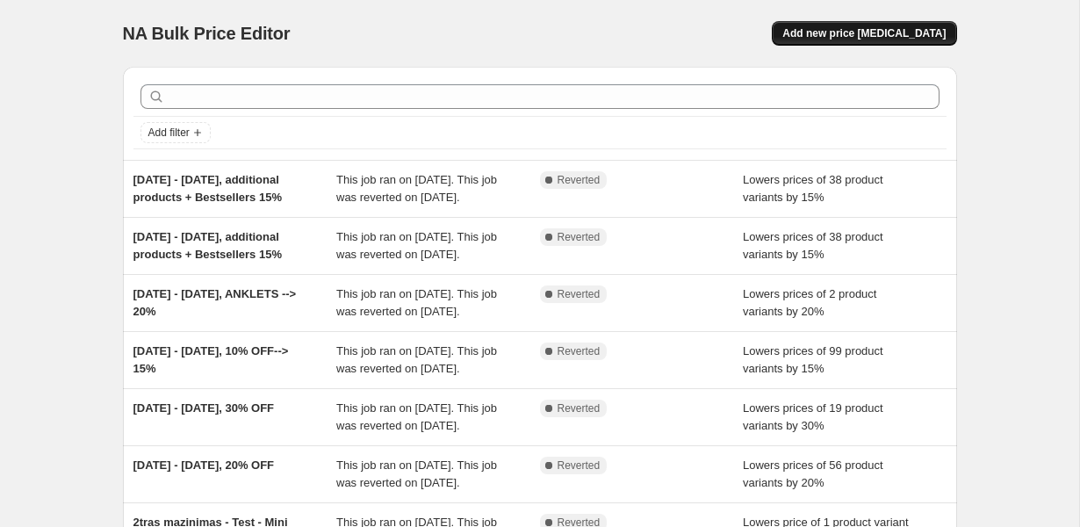 Image resolution: width=1080 pixels, height=527 pixels. Describe the element at coordinates (169, 133) in the screenshot. I see `span: Add filter` at that location.